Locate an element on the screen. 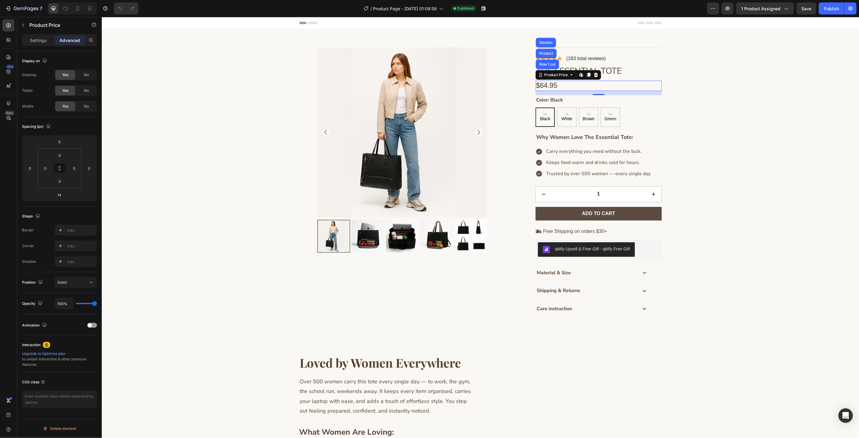 This screenshot has height=438, width=859. video: Your browser does not support the video tag. is located at coordinates (492, 368).